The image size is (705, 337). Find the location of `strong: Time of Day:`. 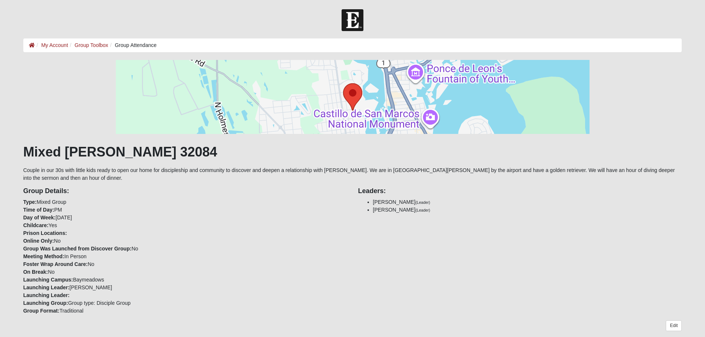

strong: Time of Day: is located at coordinates (39, 210).